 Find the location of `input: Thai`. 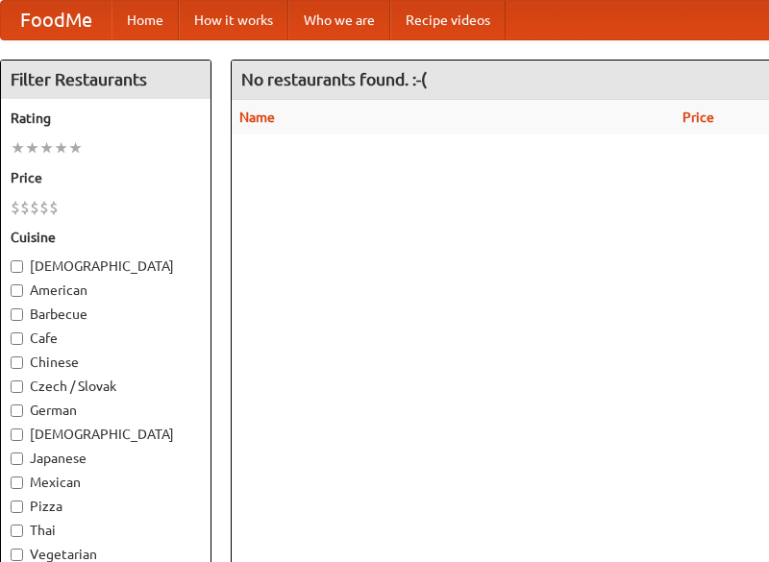

input: Thai is located at coordinates (16, 531).